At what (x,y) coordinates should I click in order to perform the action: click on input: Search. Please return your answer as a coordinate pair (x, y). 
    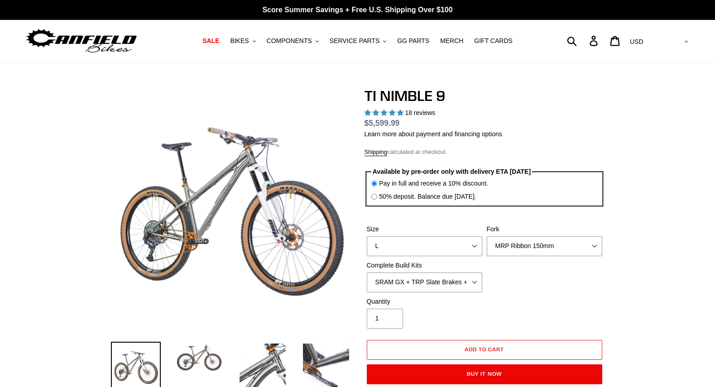
    Looking at the image, I should click on (583, 41).